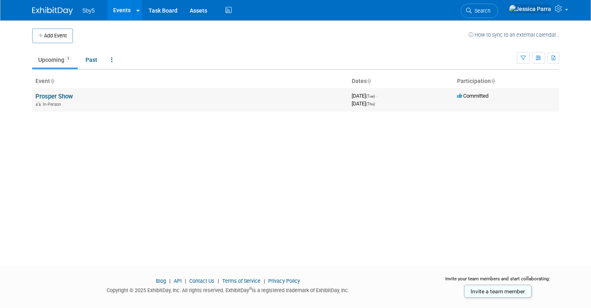 The width and height of the screenshot is (591, 308). I want to click on span: (Thu), so click(371, 104).